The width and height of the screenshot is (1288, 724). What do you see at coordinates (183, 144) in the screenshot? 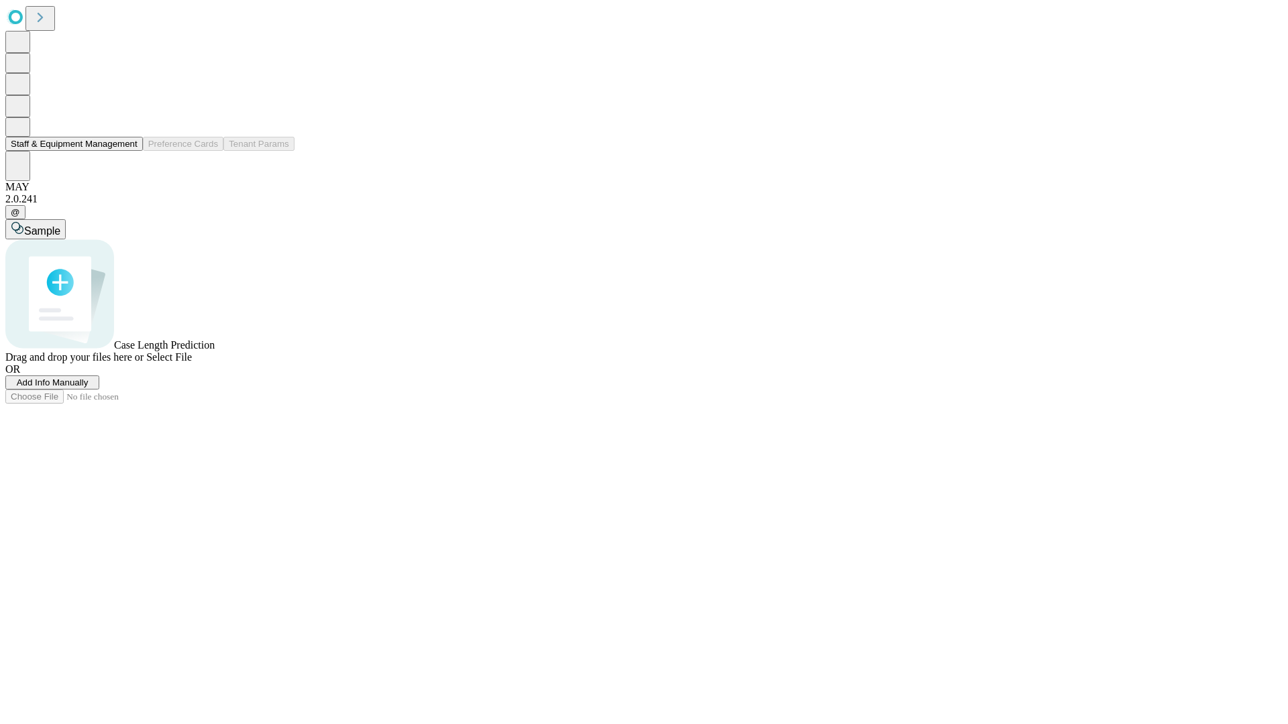
I see `button: Preference Cards` at bounding box center [183, 144].